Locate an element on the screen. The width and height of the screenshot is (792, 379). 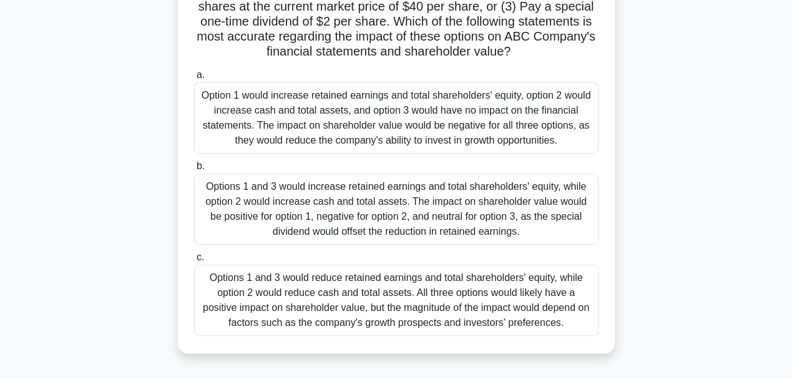
span: b. is located at coordinates (200, 165).